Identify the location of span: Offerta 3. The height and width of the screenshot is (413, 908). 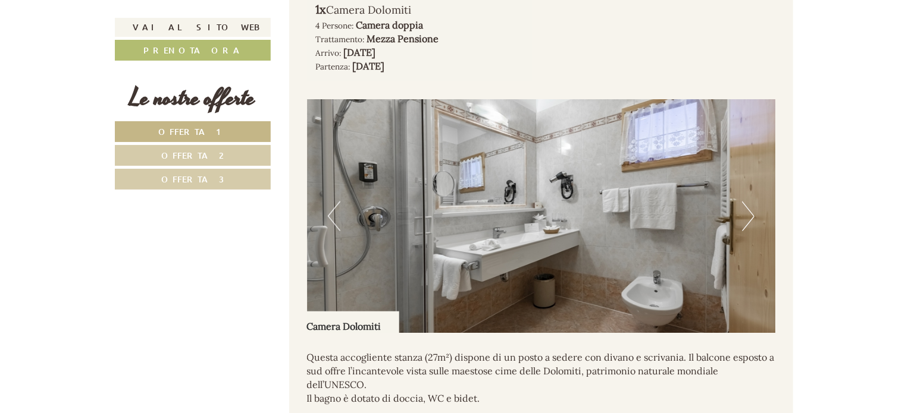
(193, 179).